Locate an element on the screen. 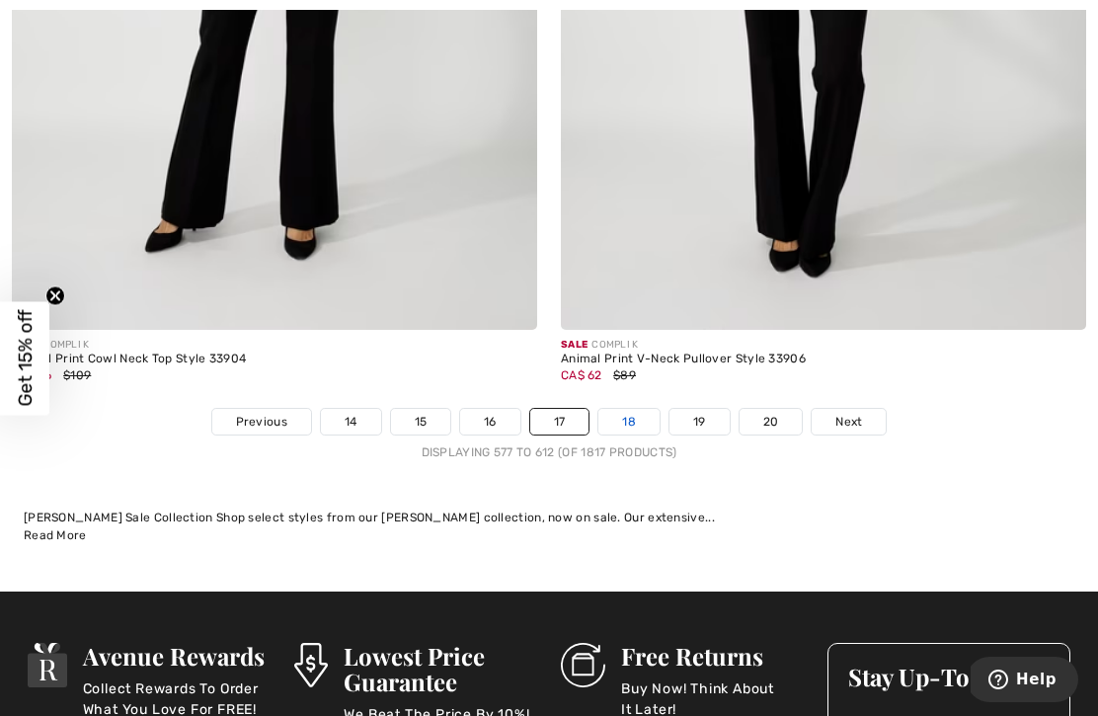 This screenshot has width=1098, height=716. span: $89 is located at coordinates (624, 375).